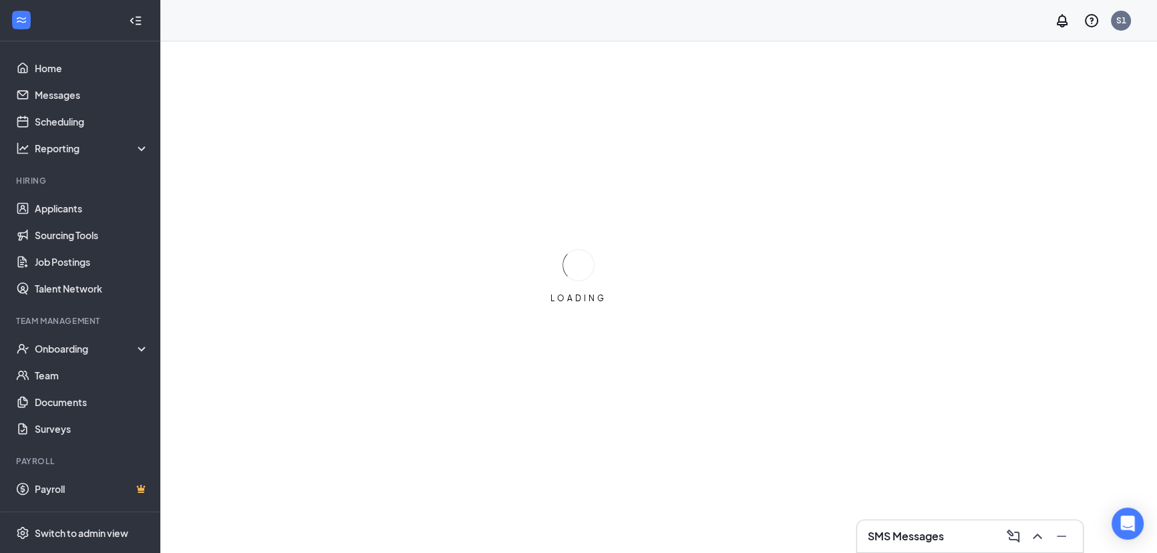  What do you see at coordinates (92, 402) in the screenshot?
I see `a: Documents` at bounding box center [92, 402].